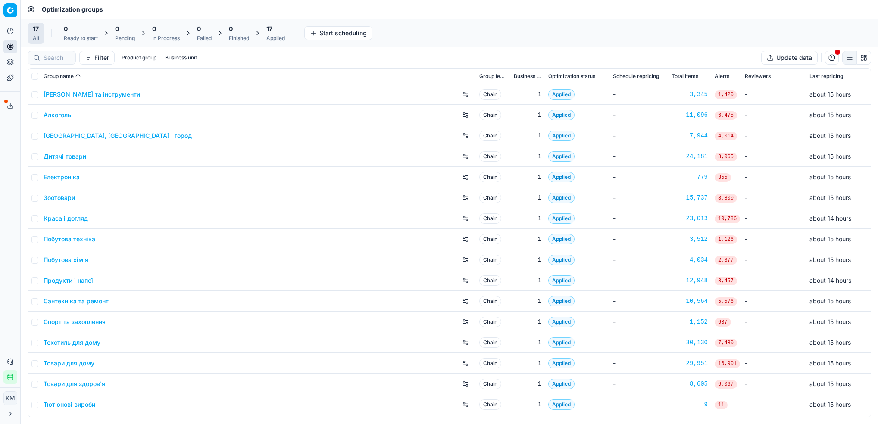 This screenshot has width=878, height=424. What do you see at coordinates (69, 363) in the screenshot?
I see `a: Товари для дому` at bounding box center [69, 363].